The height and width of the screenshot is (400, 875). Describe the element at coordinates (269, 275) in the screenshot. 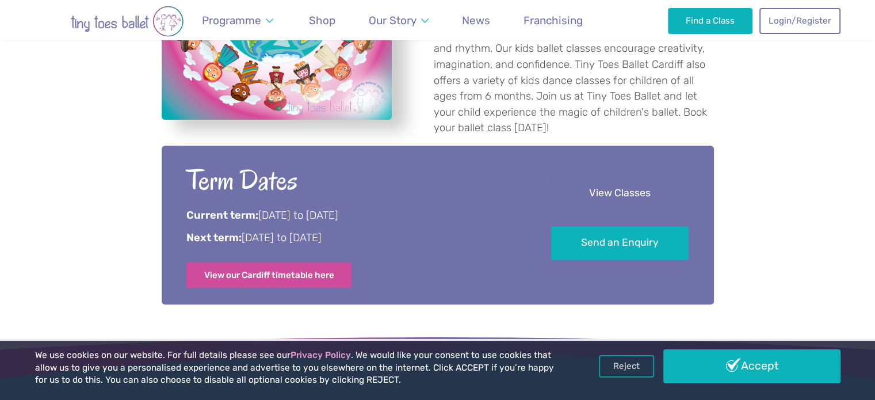

I see `a: View our Cardiff timetable here` at that location.